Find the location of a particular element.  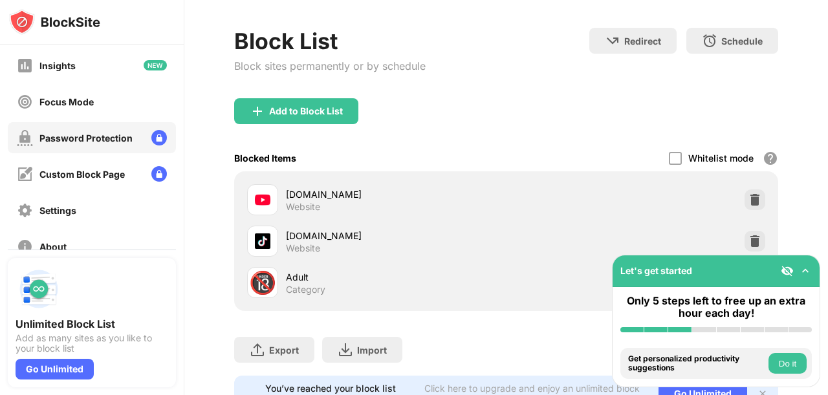

div: Whitelist mode is located at coordinates (721, 158).